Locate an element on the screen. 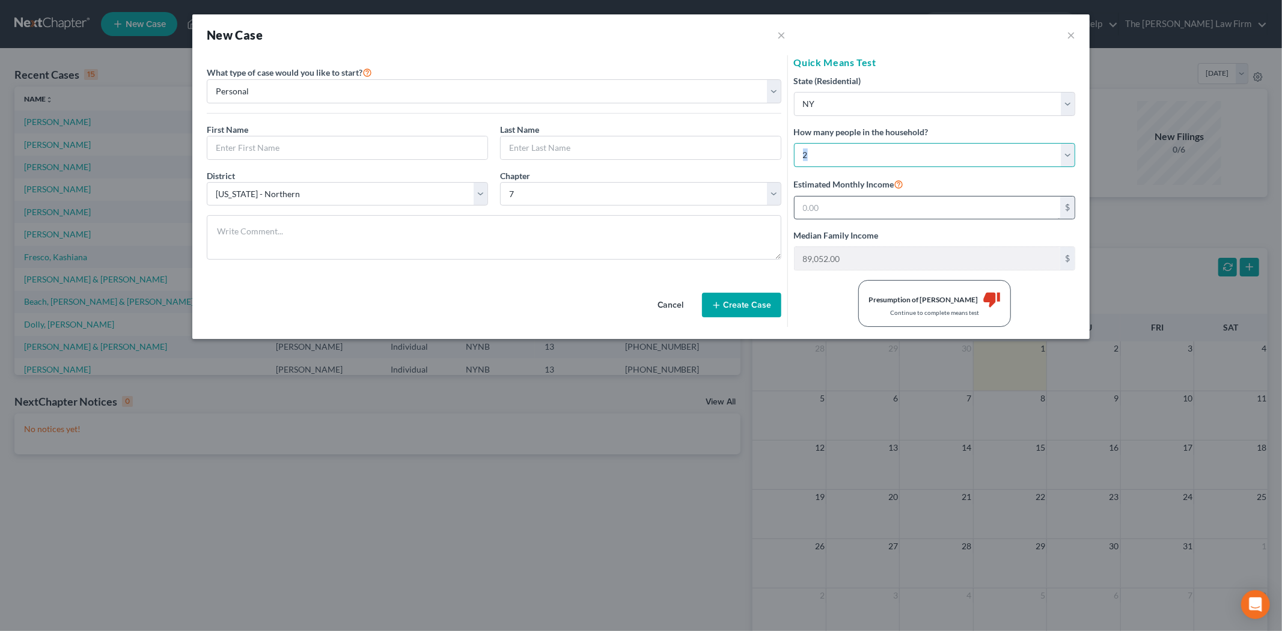 The image size is (1282, 631). label: What type of case would you like to start? is located at coordinates (289, 72).